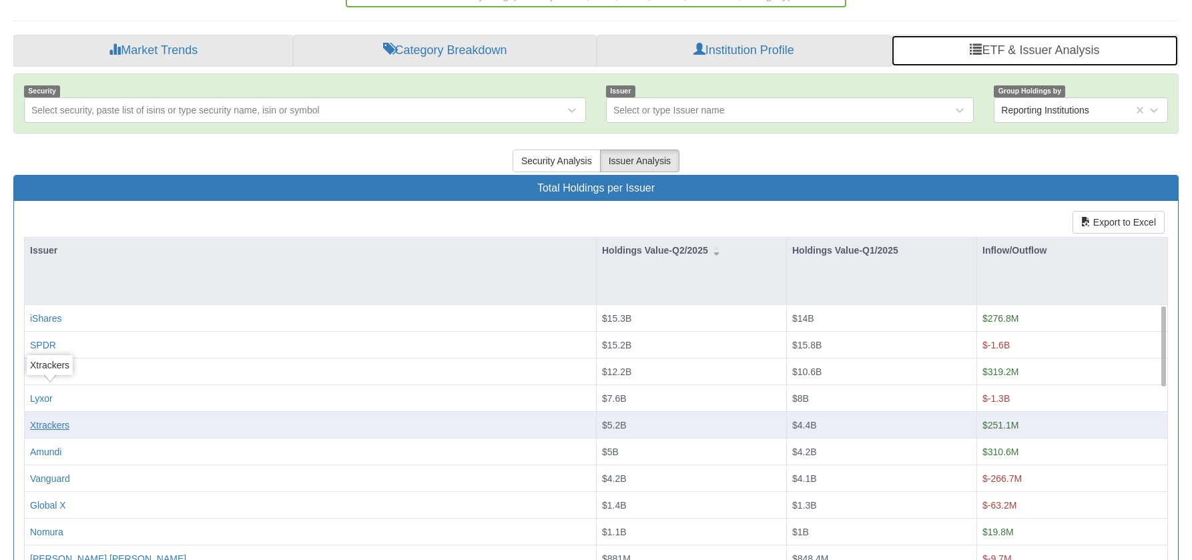  Describe the element at coordinates (45, 318) in the screenshot. I see `button: iShares` at that location.